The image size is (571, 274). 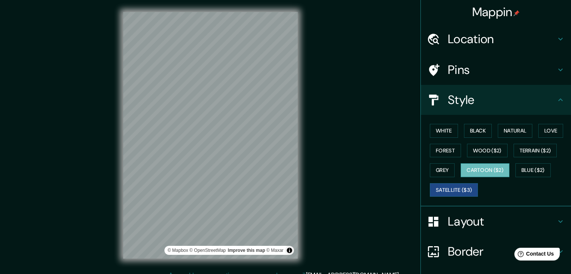 I want to click on button: Toggle attribution, so click(x=289, y=250).